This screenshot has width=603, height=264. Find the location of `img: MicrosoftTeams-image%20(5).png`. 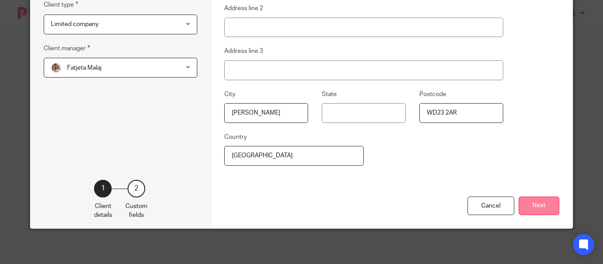

img: MicrosoftTeams-image%20(5).png is located at coordinates (56, 68).